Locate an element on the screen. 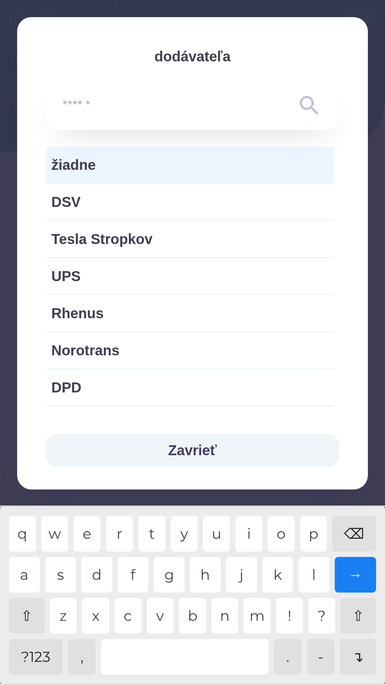  div: DSV is located at coordinates (190, 202).